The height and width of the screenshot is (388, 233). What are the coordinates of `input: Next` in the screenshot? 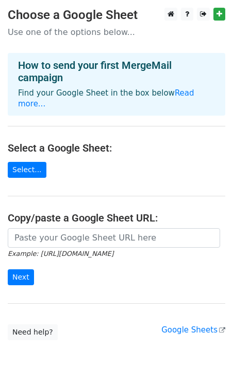 It's located at (21, 277).